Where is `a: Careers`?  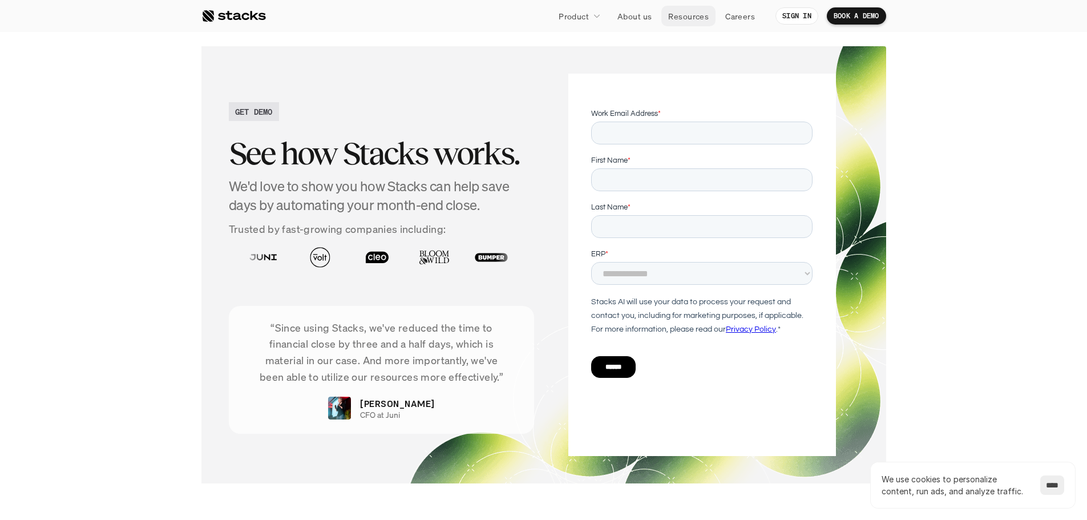
a: Careers is located at coordinates (740, 16).